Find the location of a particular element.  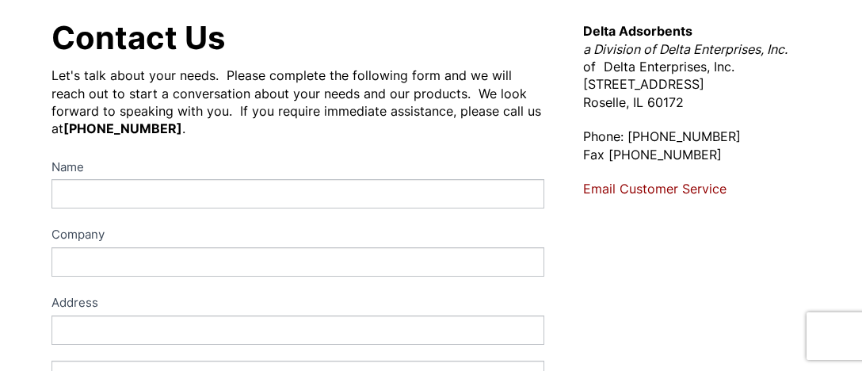

strong: Delta Adsorbents is located at coordinates (638, 31).